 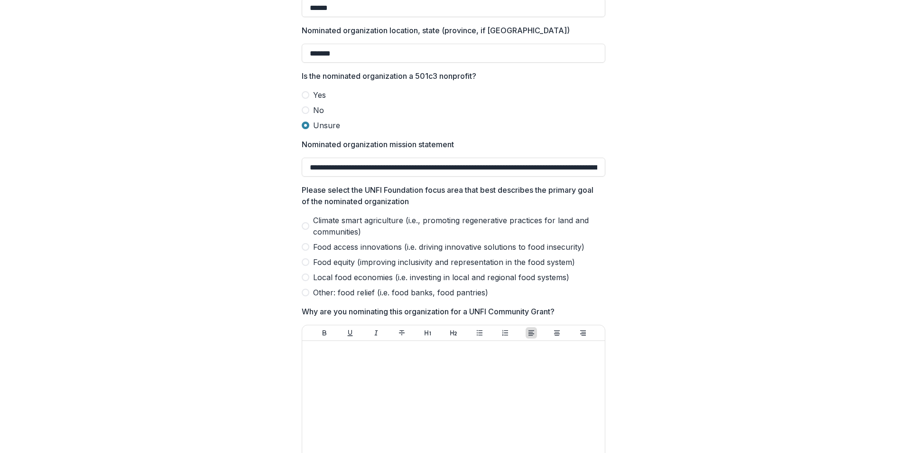 What do you see at coordinates (583, 333) in the screenshot?
I see `button: Align Right` at bounding box center [583, 333].